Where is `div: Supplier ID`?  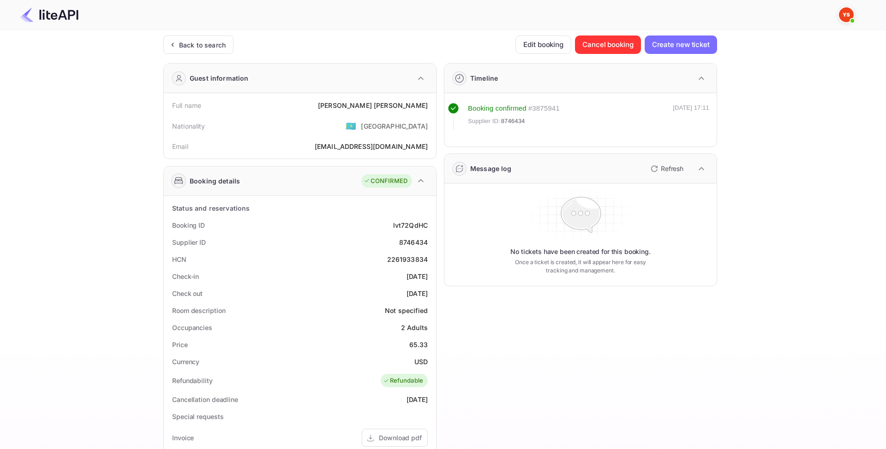 div: Supplier ID is located at coordinates (189, 242).